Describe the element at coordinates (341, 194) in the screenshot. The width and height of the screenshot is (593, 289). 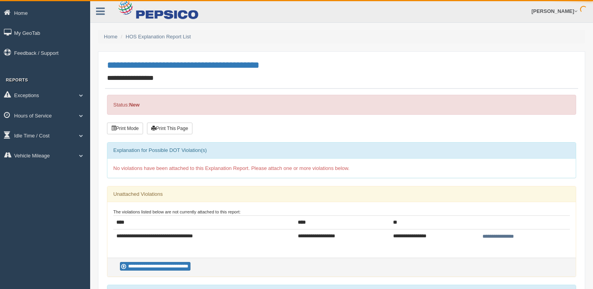
I see `div: Unattached Violations` at that location.